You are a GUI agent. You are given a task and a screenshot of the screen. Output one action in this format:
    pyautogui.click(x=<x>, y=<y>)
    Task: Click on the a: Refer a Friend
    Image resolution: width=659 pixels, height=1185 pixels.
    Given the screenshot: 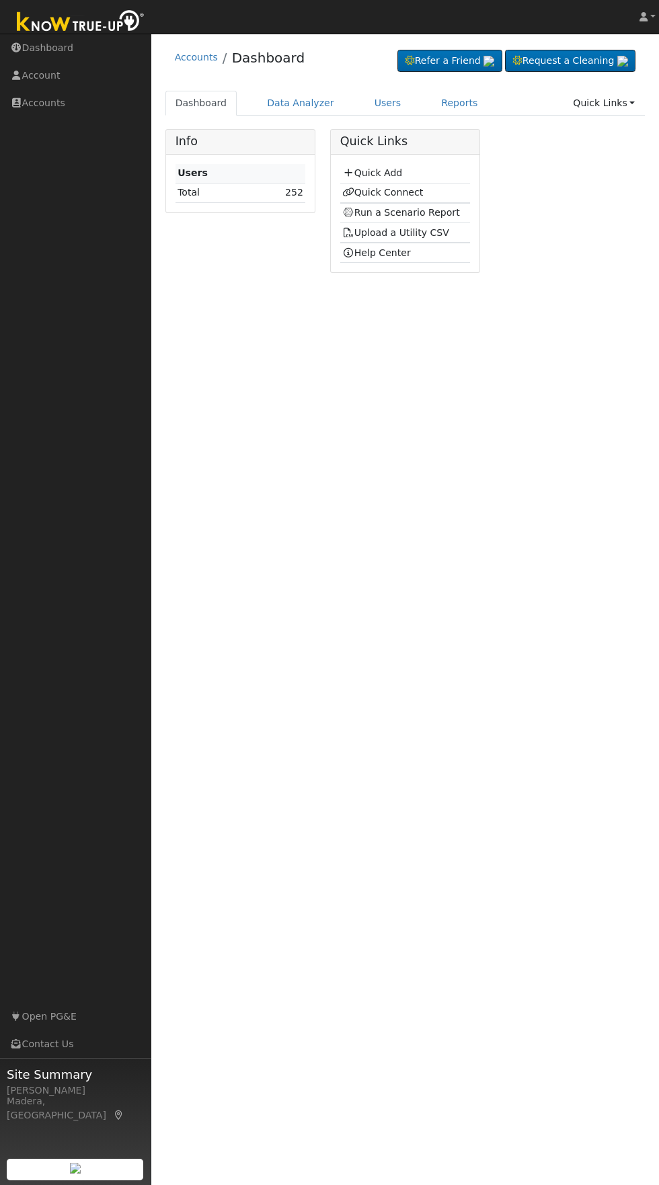 What is the action you would take?
    pyautogui.click(x=450, y=61)
    